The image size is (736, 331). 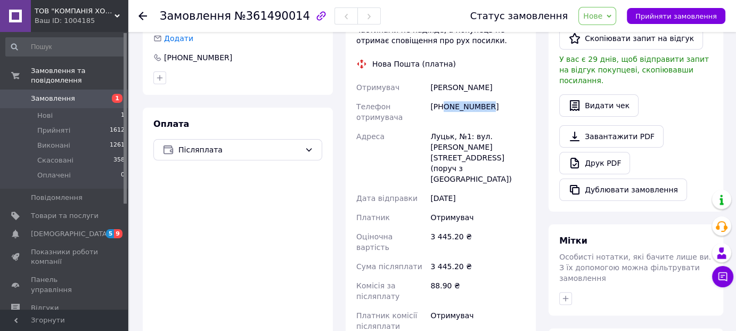 I want to click on span: Замовлення та повідомлення, so click(x=79, y=76).